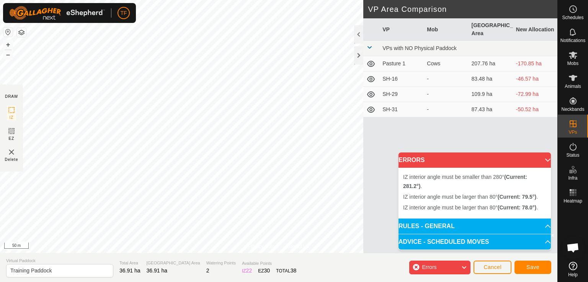 The image size is (588, 282). What do you see at coordinates (11, 117) in the screenshot?
I see `span: IZ` at bounding box center [11, 117].